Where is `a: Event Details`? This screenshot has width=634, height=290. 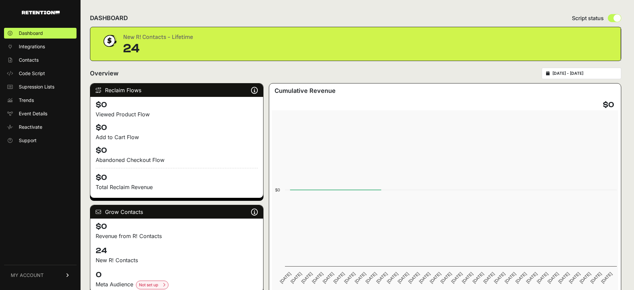
a: Event Details is located at coordinates (40, 114).